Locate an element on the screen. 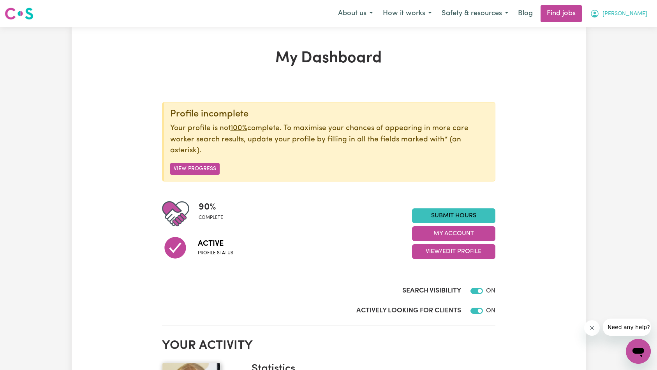 This screenshot has width=657, height=370. p: Your profile is not complete. To maximise your chances of appearing in more care worker search re... is located at coordinates (329, 140).